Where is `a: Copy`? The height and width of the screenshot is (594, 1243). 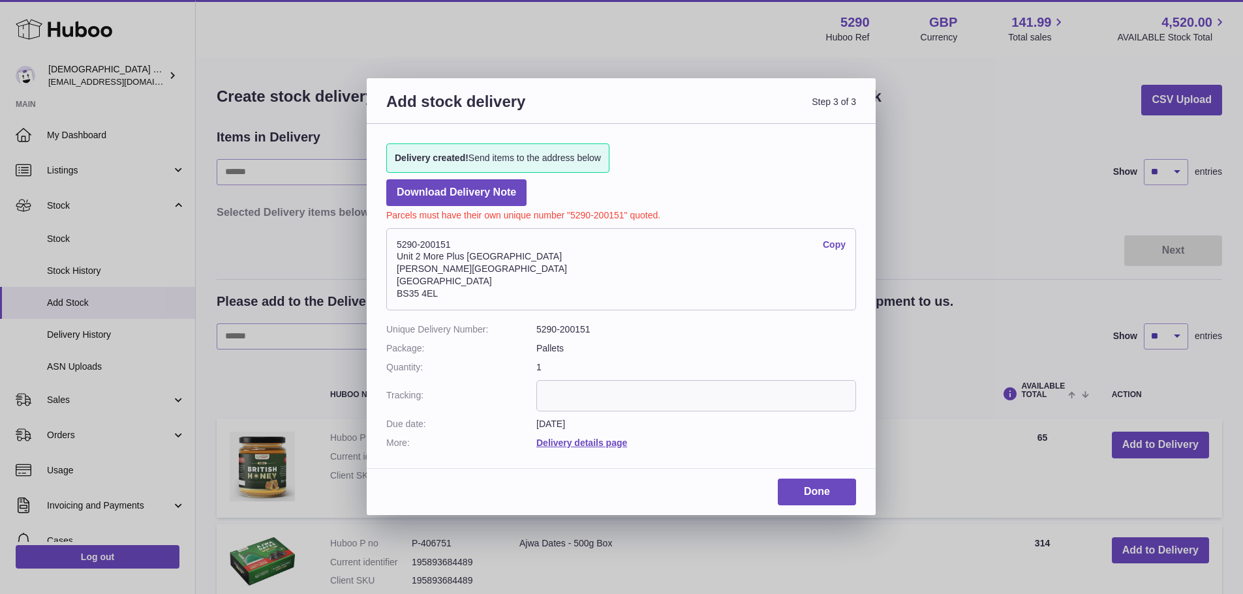 a: Copy is located at coordinates (834, 245).